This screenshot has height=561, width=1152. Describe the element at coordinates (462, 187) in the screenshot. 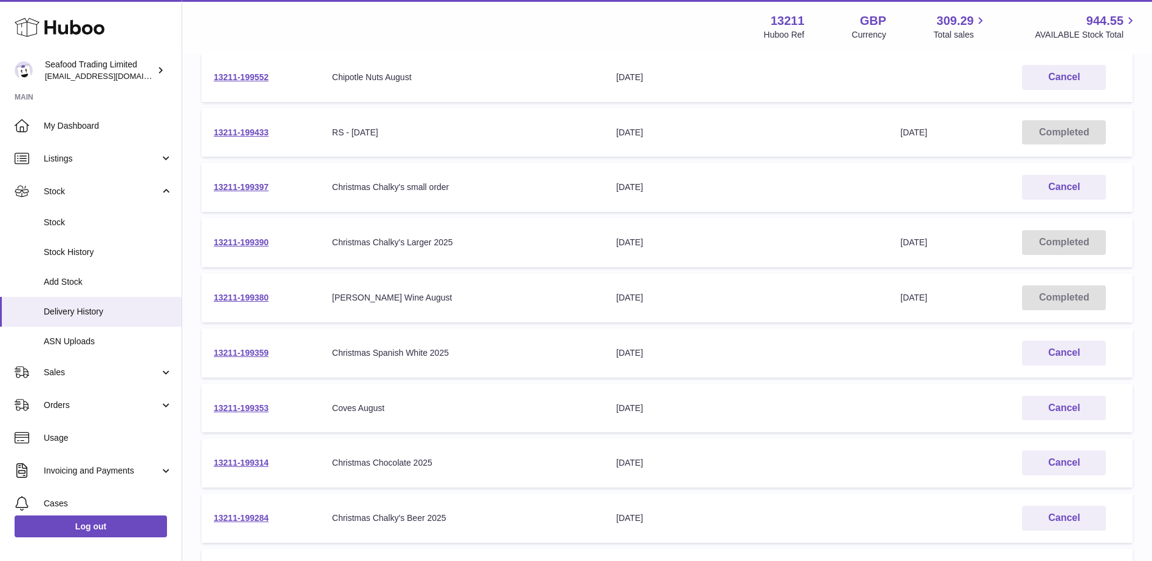

I see `div: Christmas Chalky's small order` at that location.